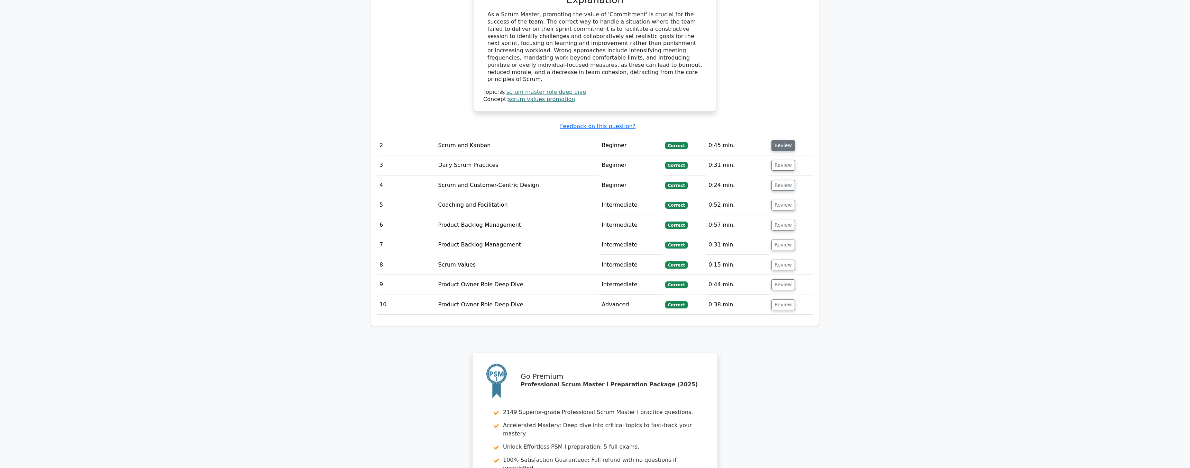  I want to click on div: As a Scrum Master, promoting the value of 'Commitment' is crucial for the success of the team. Th..., so click(595, 47).